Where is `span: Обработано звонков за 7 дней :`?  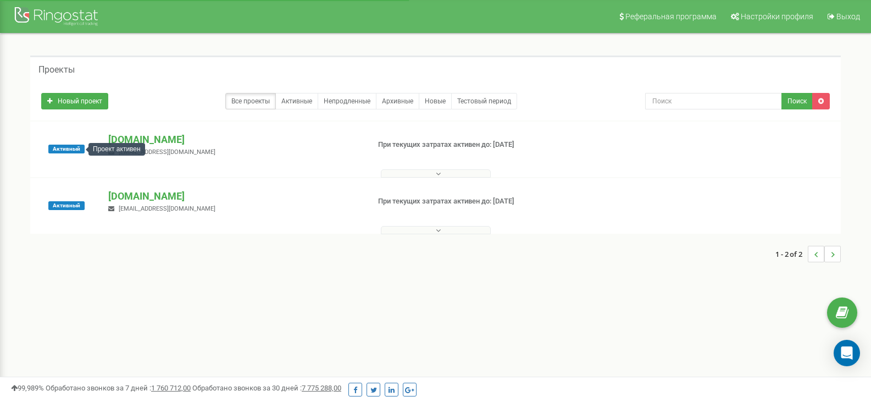
span: Обработано звонков за 7 дней : is located at coordinates (118, 388).